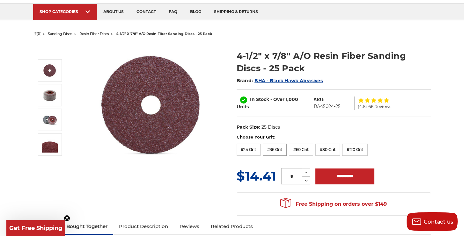 Image resolution: width=464 pixels, height=236 pixels. Describe the element at coordinates (143, 227) in the screenshot. I see `a: Product Description` at that location.